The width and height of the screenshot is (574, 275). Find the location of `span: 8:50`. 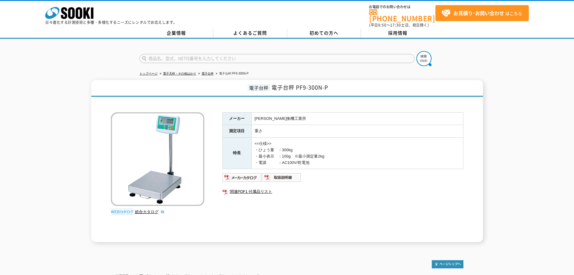

span: 8:50 is located at coordinates (383, 25).